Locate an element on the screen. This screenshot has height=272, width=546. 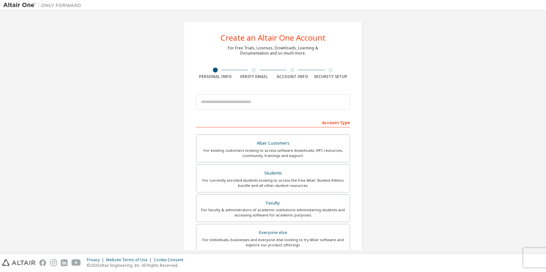
div: Account Info is located at coordinates (292, 77).